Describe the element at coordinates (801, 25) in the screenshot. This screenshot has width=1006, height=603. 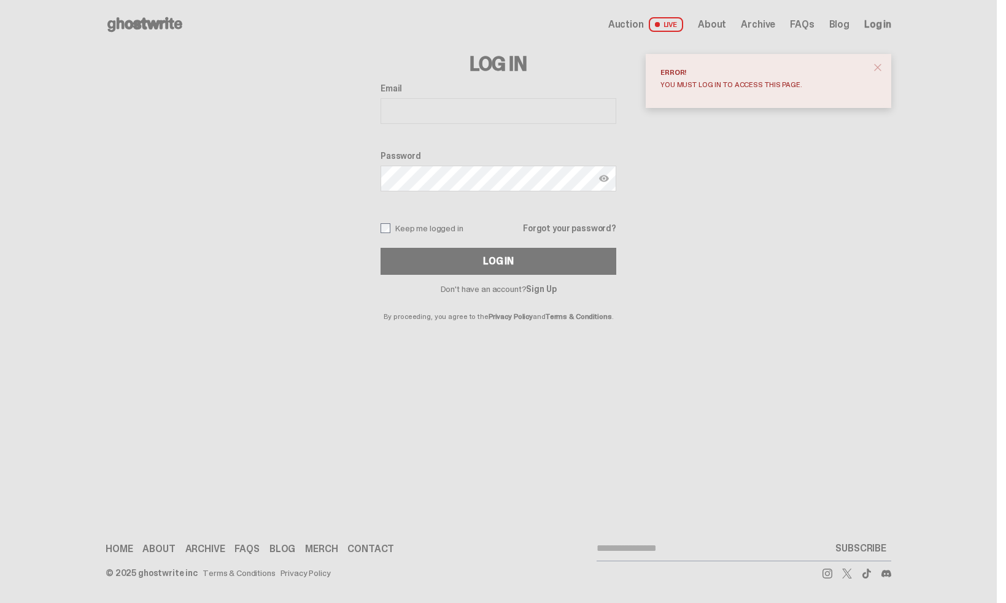
I see `span: FAQs` at that location.